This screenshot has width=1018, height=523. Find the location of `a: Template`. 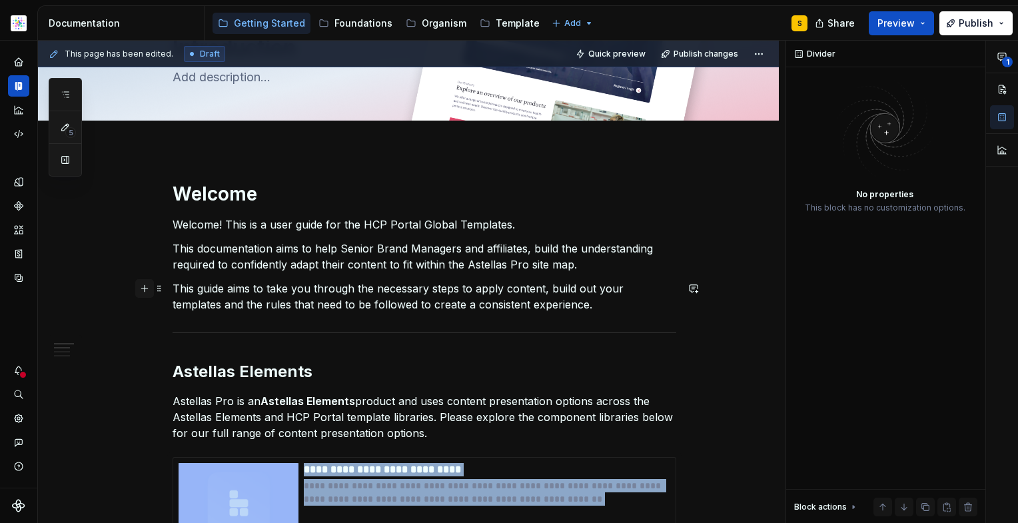

a: Template is located at coordinates (510, 23).